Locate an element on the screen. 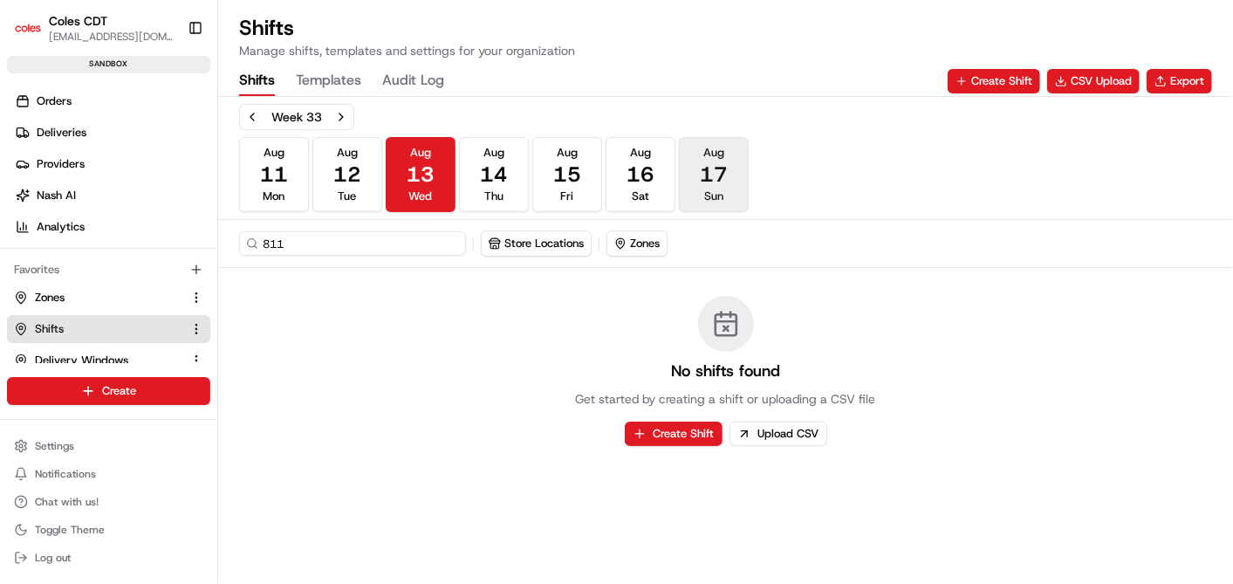 The image size is (1233, 584). span: 12 is located at coordinates (347, 175).